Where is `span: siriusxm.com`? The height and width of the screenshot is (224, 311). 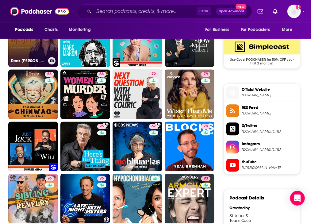 span: siriusxm.com is located at coordinates (270, 95).